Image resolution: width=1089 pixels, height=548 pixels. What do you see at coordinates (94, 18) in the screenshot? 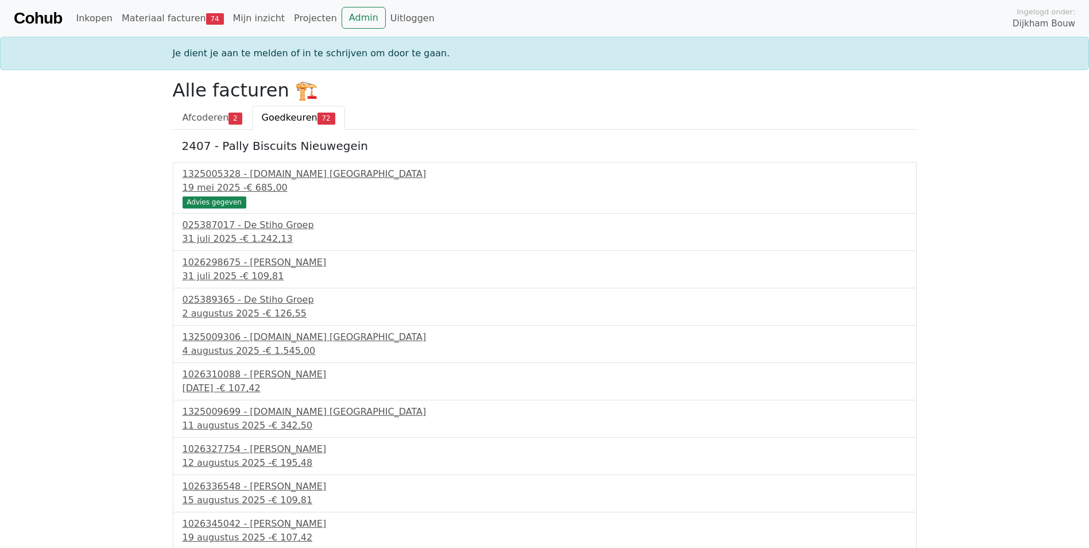
I see `a: Inkopen` at bounding box center [94, 18].